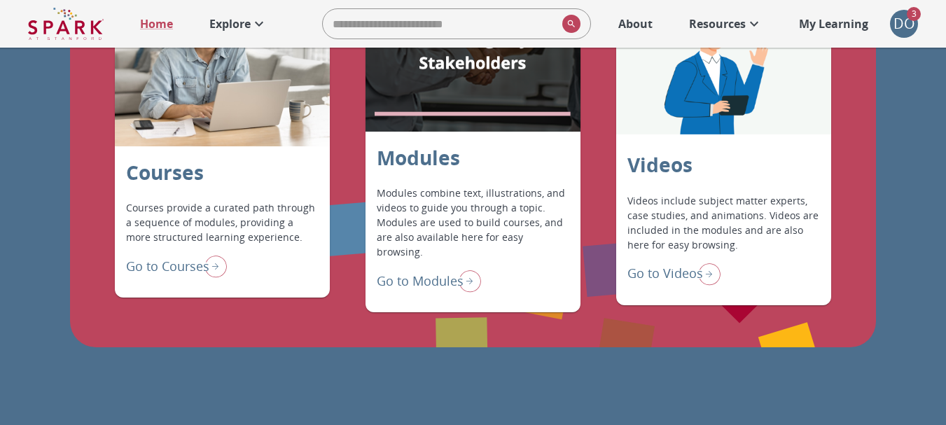 This screenshot has width=946, height=425. I want to click on img: Logo of SPARK at Stanford, so click(66, 24).